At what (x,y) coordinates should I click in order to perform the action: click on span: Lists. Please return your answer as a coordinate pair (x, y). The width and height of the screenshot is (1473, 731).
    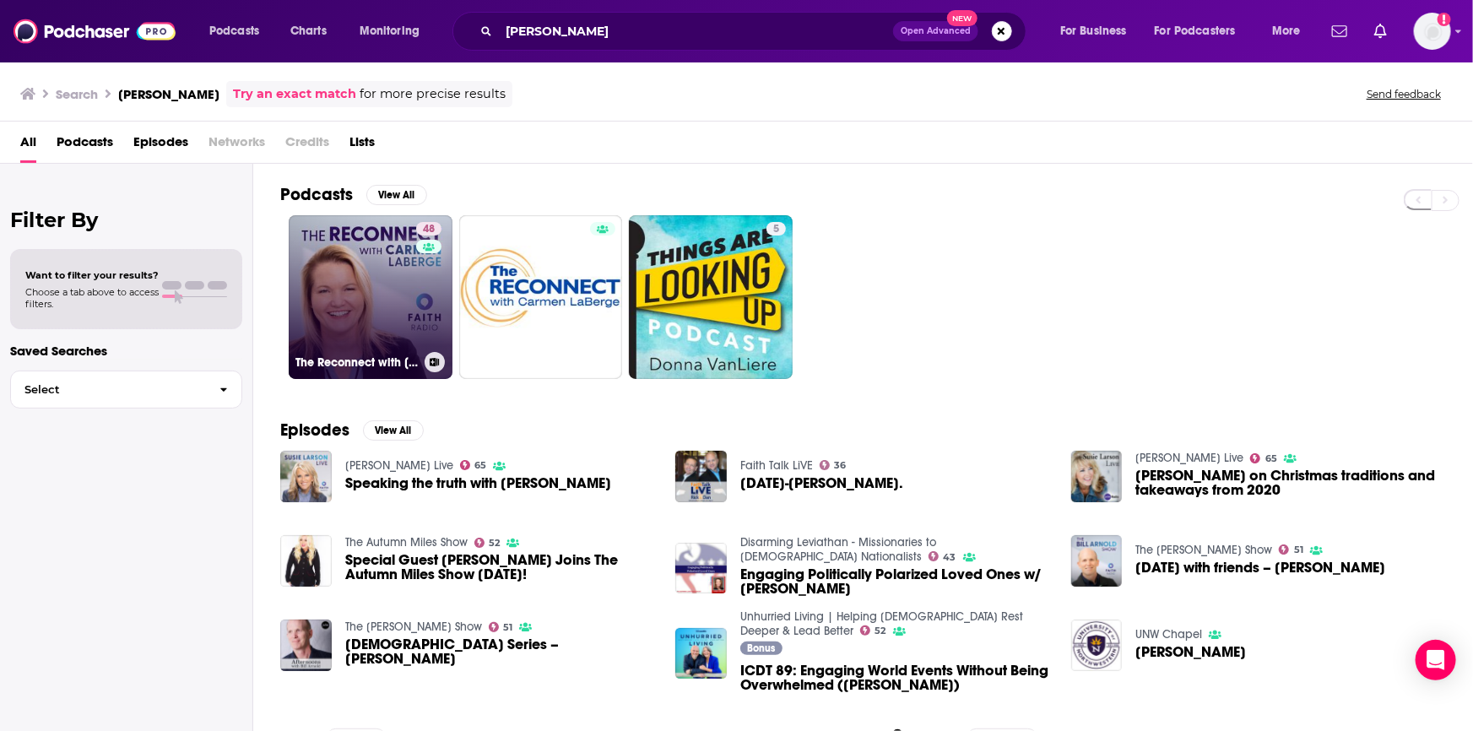
    Looking at the image, I should click on (362, 145).